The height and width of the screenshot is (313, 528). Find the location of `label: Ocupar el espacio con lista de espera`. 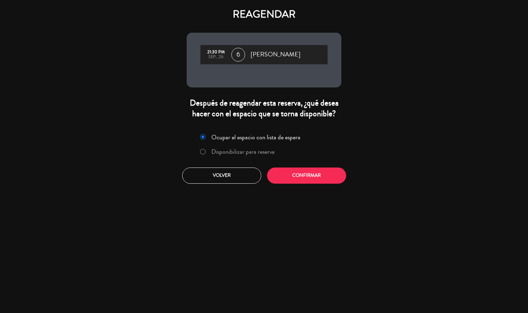

label: Ocupar el espacio con lista de espera is located at coordinates (256, 137).